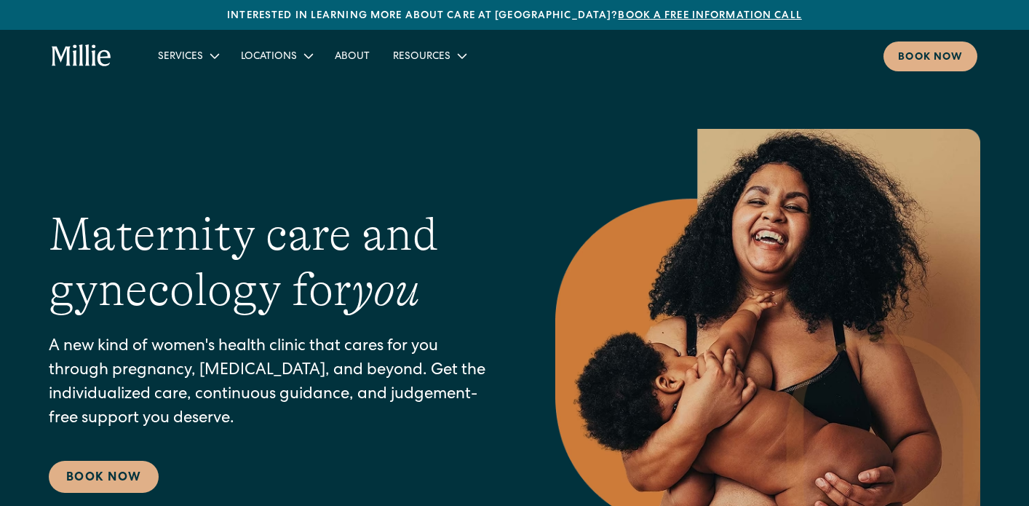  I want to click on h1: Maternity care and gynecology for, so click(273, 263).